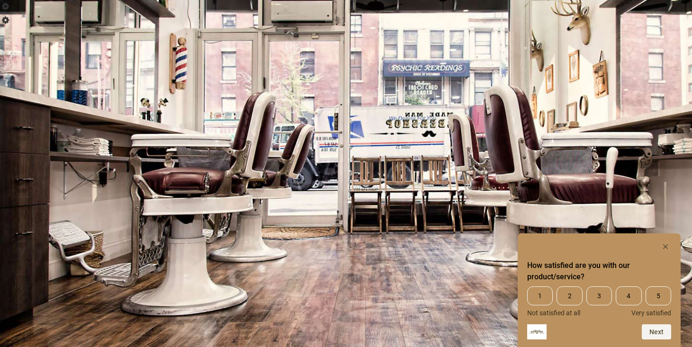 The image size is (692, 347). Describe the element at coordinates (540, 296) in the screenshot. I see `span: 1` at that location.